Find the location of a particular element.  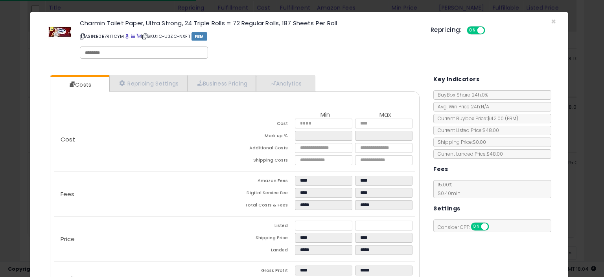

a: Repricing Settings is located at coordinates (148, 83).